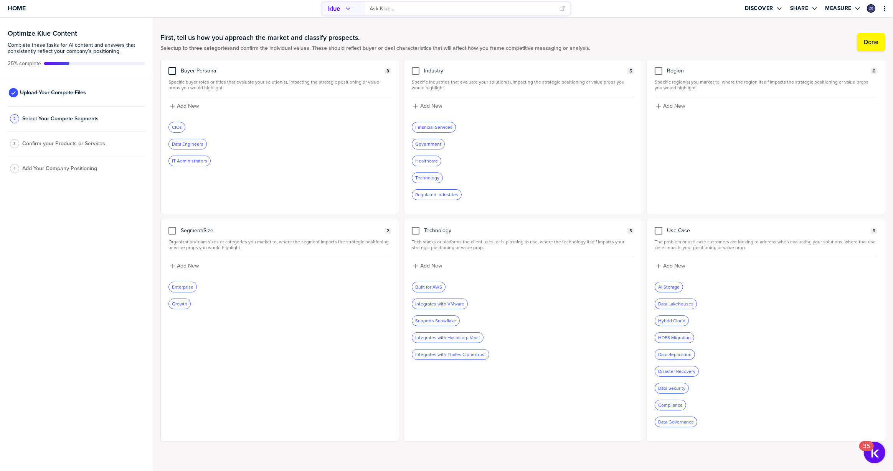 Image resolution: width=893 pixels, height=471 pixels. What do you see at coordinates (462, 8) in the screenshot?
I see `input: Ask Klue...` at bounding box center [462, 8].